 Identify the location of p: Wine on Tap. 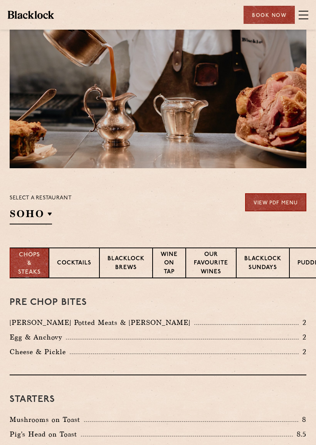
(169, 264).